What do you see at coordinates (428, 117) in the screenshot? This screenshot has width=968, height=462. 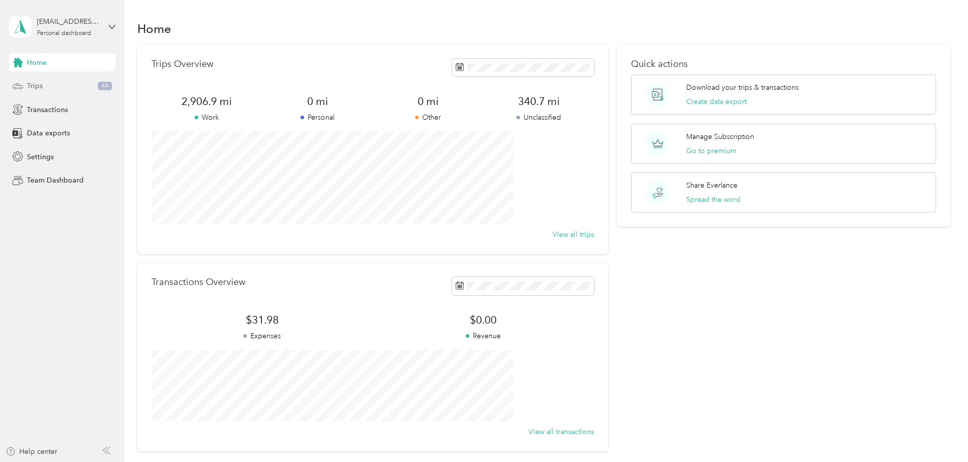 I see `p: Other` at bounding box center [428, 117].